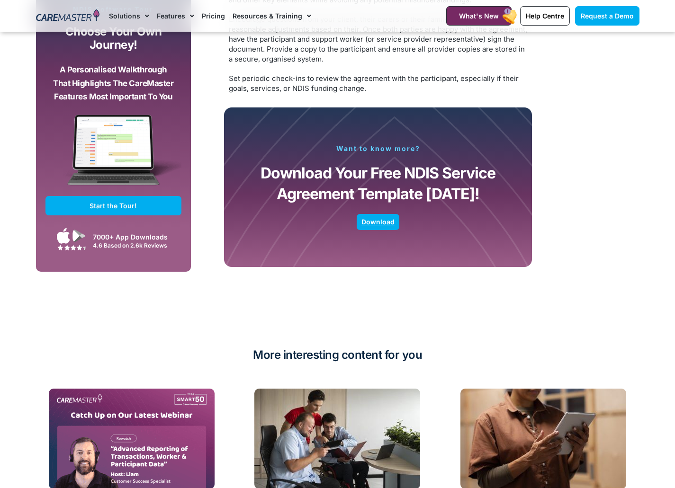  I want to click on img: CareMaster Software Mockup on Screen, so click(114, 155).